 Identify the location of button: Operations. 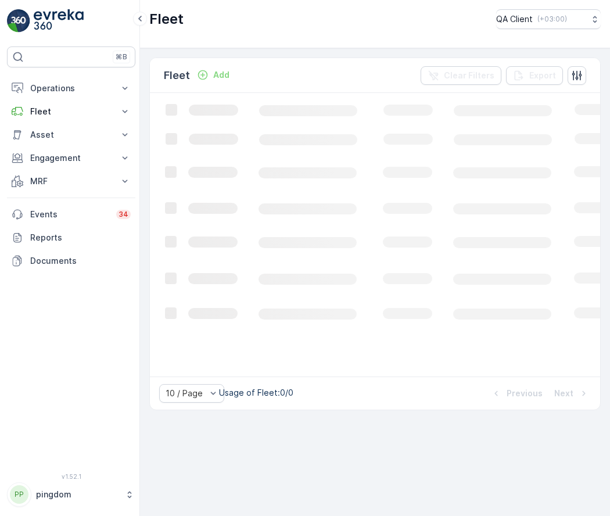
(71, 88).